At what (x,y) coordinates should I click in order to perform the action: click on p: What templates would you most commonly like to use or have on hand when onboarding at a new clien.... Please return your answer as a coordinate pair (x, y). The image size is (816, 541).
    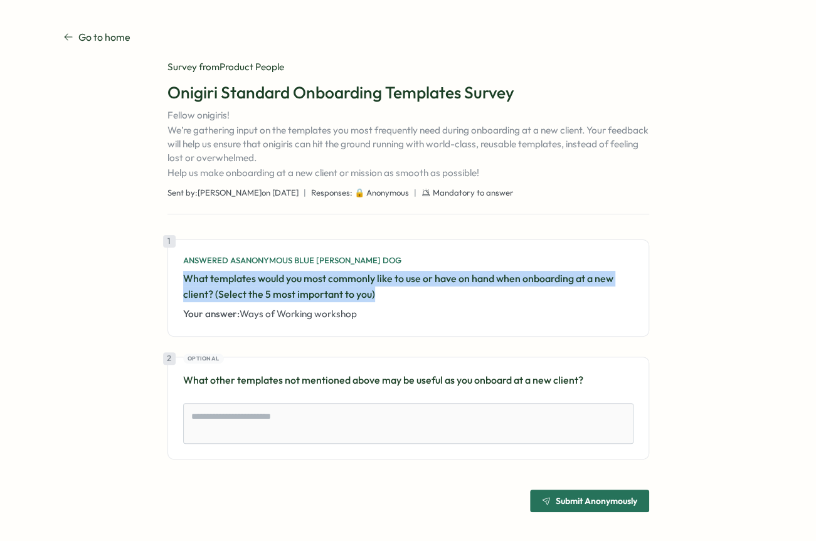
    Looking at the image, I should click on (408, 287).